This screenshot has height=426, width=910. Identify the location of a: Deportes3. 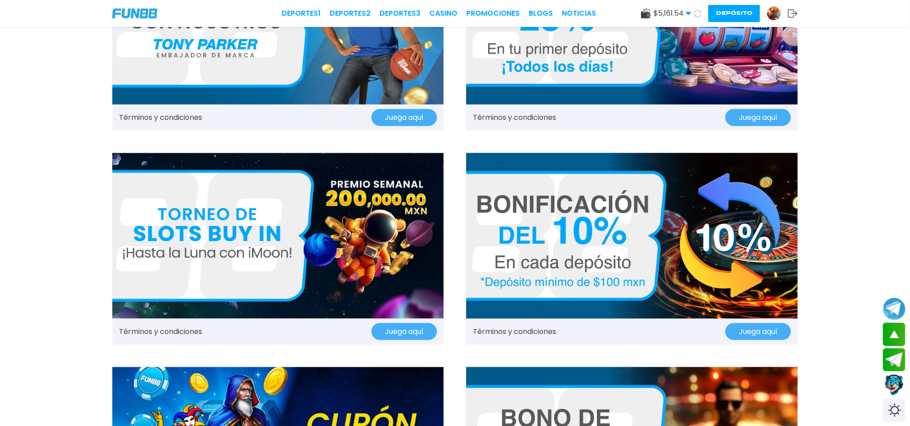
(400, 13).